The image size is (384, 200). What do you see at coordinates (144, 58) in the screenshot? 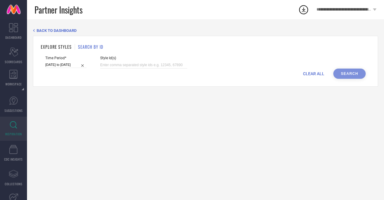
I see `span: Style Id(s)` at bounding box center [144, 58].